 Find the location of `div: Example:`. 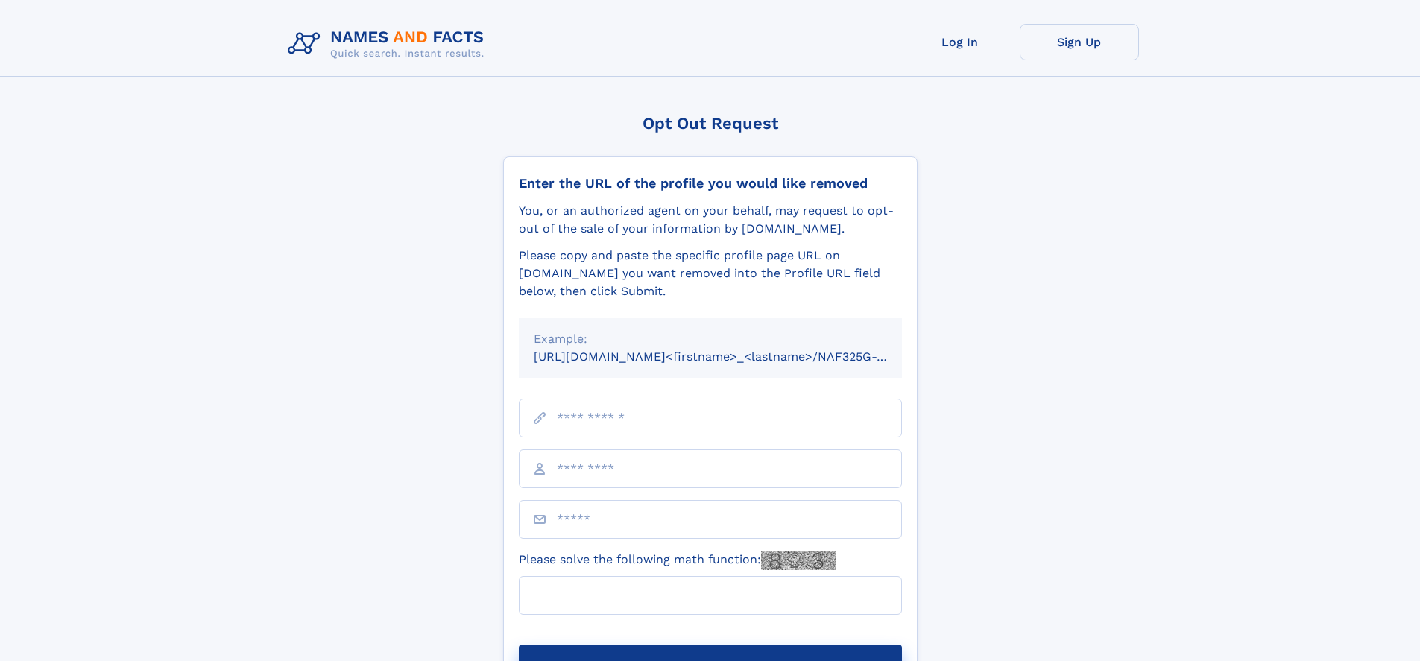

div: Example: is located at coordinates (710, 339).